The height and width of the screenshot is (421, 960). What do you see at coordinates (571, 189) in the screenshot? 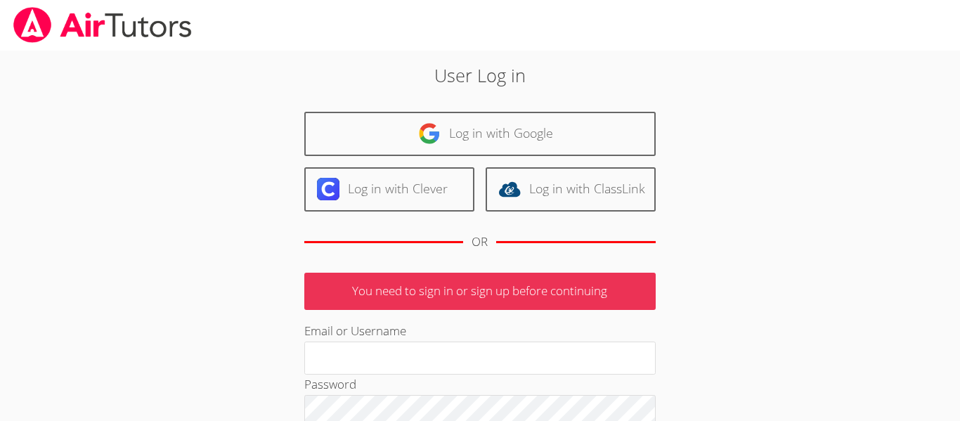
I see `a: Log in with ClassLink` at bounding box center [571, 189].